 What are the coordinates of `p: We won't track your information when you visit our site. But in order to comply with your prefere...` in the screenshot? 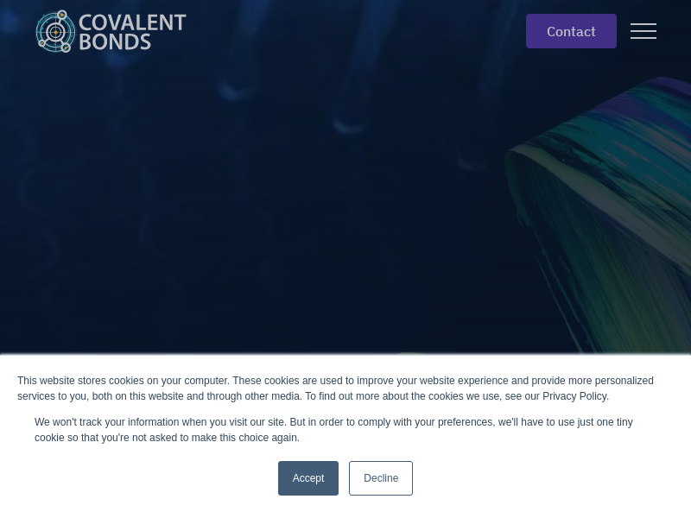 It's located at (346, 430).